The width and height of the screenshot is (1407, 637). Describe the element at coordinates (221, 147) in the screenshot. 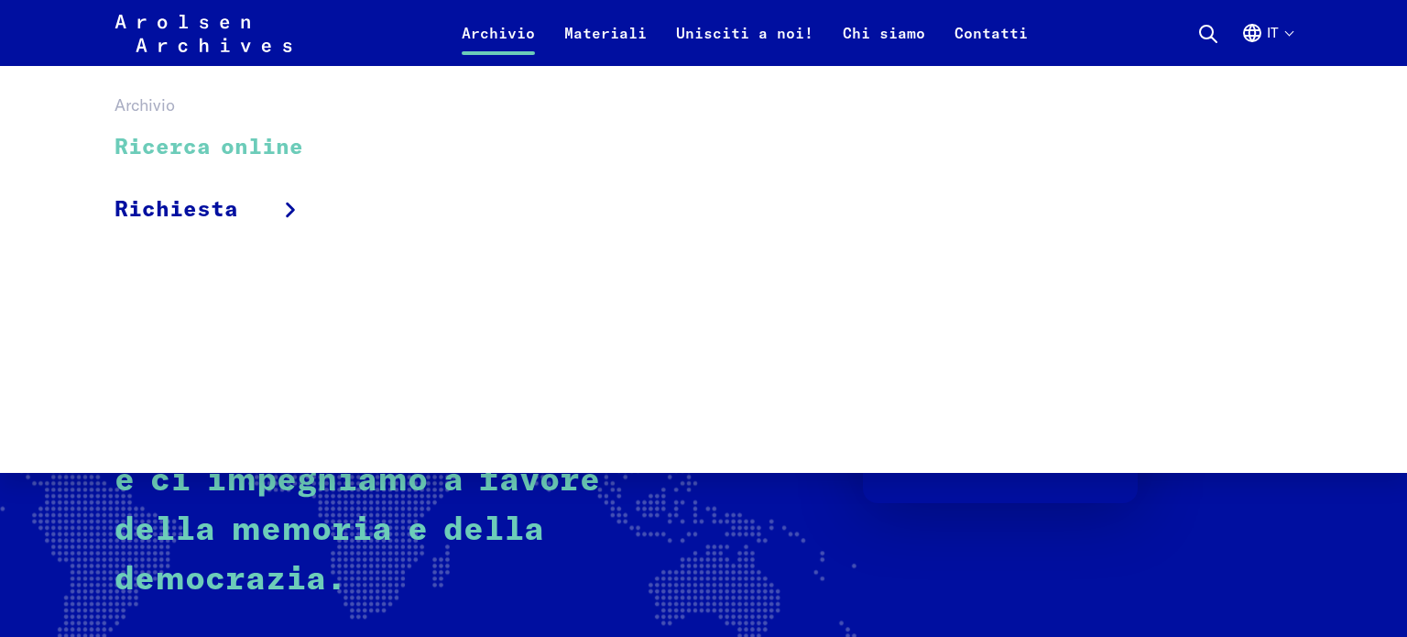

I see `a: Ricerca online` at that location.